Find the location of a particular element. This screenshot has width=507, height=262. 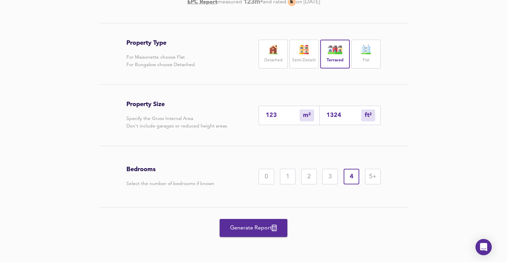

label: Flat is located at coordinates (366, 60).